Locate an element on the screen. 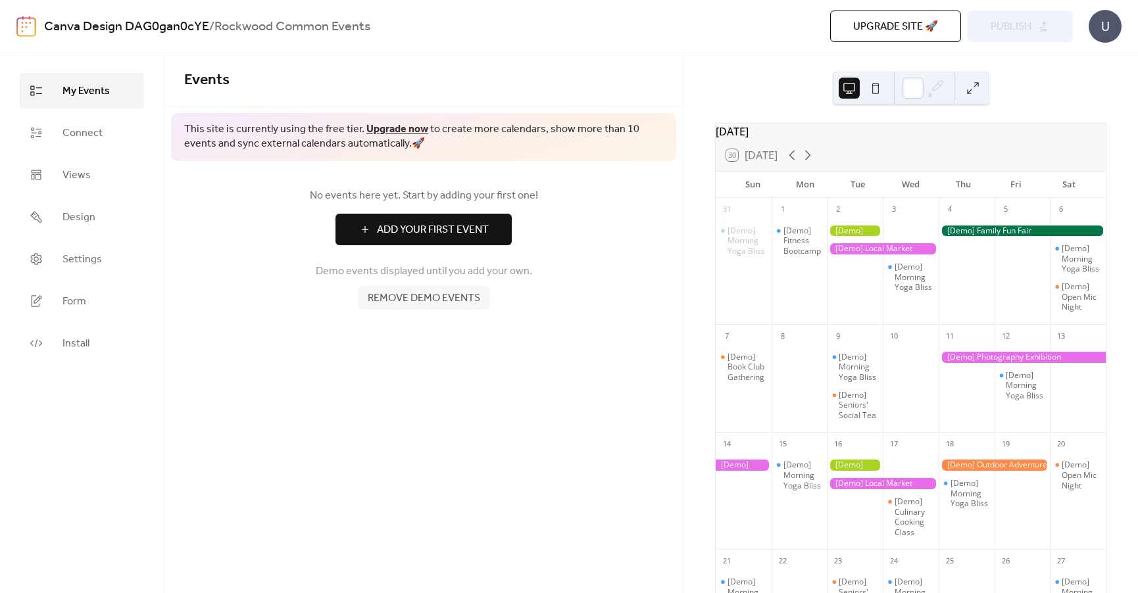  div: Sat is located at coordinates (1069, 185).